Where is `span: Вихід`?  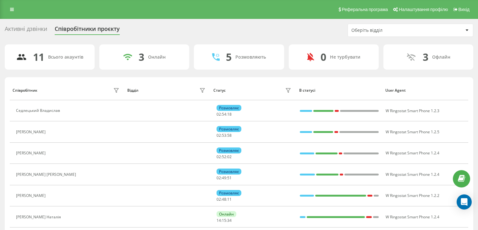
span: Вихід is located at coordinates (464, 9).